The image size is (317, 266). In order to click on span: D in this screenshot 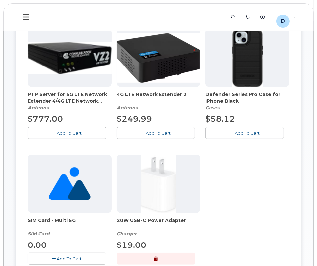, I will do `click(283, 21)`.